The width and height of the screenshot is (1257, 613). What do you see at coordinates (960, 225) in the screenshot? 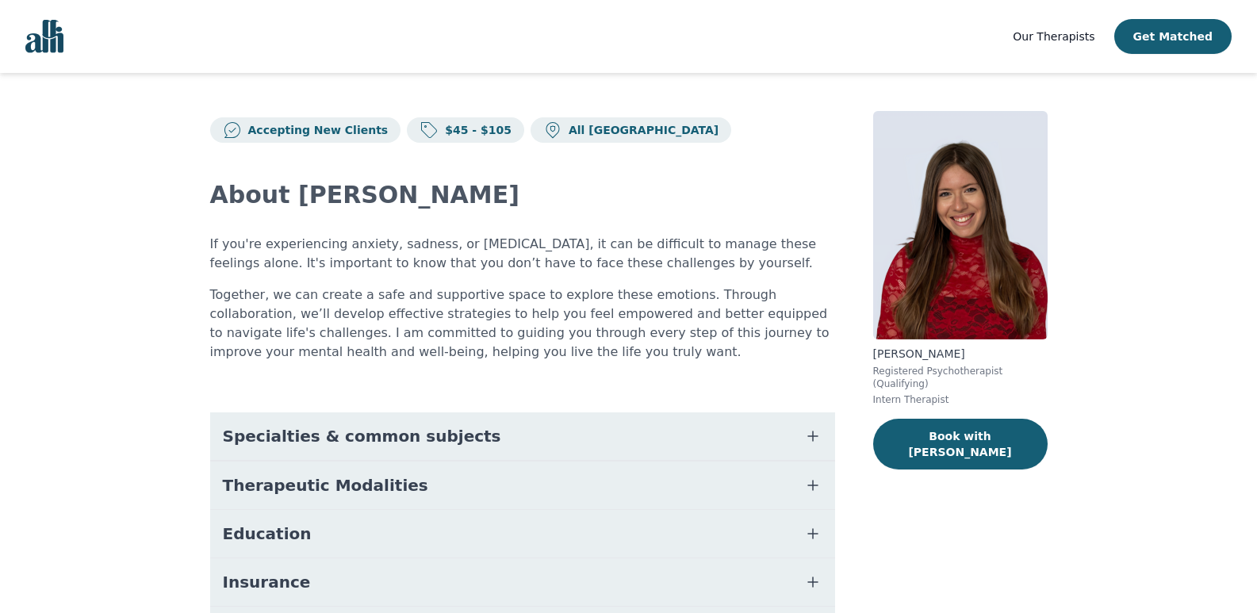
I see `img: Alisha_Levine` at bounding box center [960, 225].